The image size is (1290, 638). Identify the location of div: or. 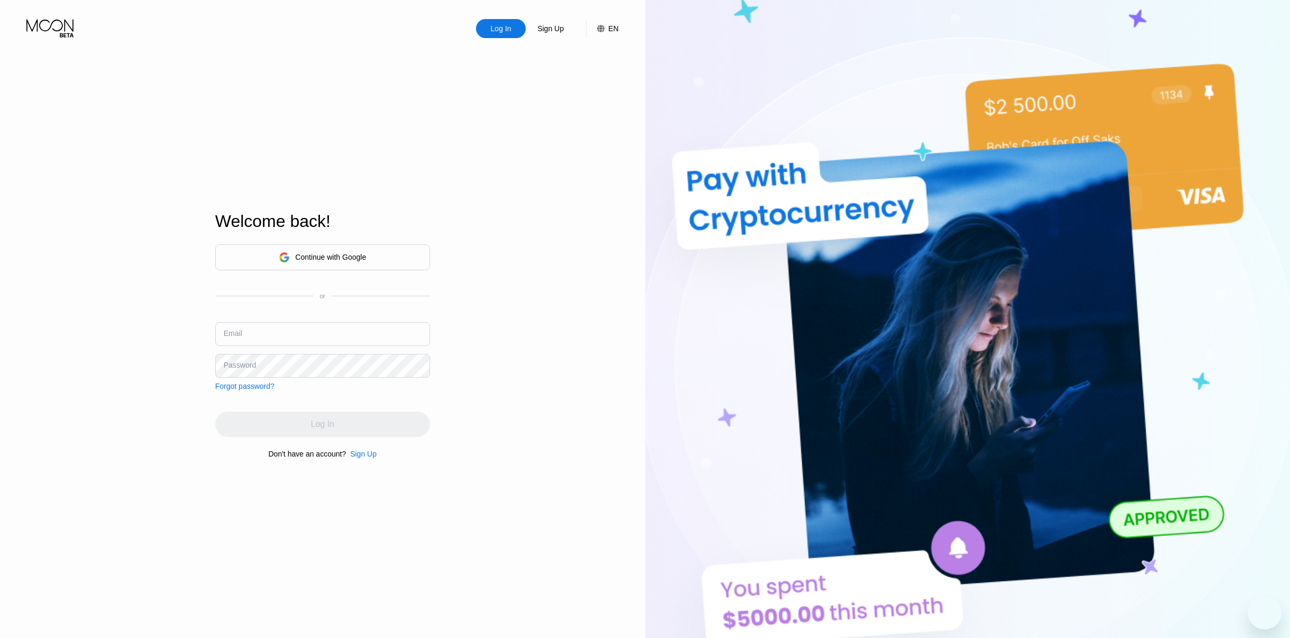
(322, 296).